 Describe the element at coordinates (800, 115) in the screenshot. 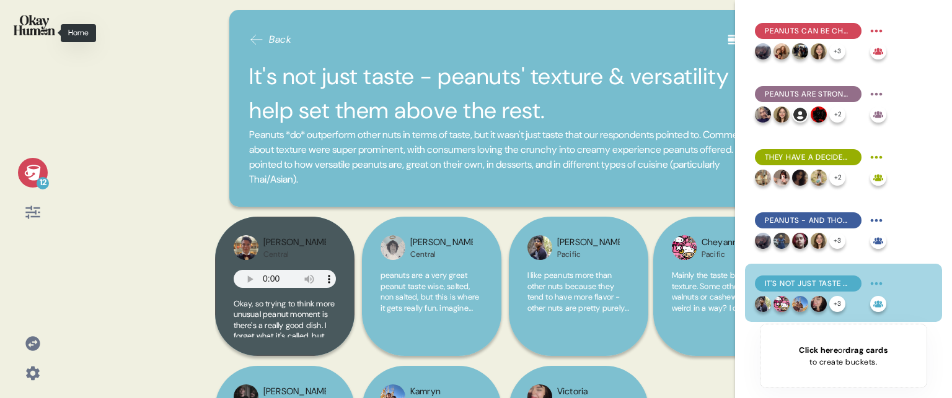

I see `img: l1ibTKarBSWXLOhlfT5LxFP+OttMJpPJZDKZTCbz9PgHEggSPYjZSwEAAAAASUVORK5CYII=` at that location.